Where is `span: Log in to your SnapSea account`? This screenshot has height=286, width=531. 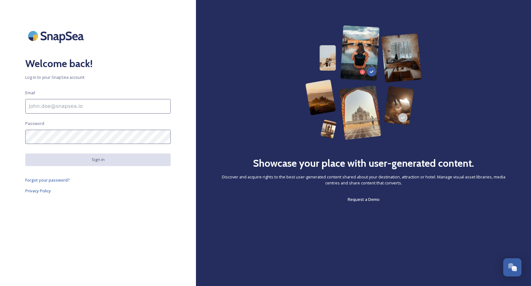
span: Log in to your SnapSea account is located at coordinates (98, 77).